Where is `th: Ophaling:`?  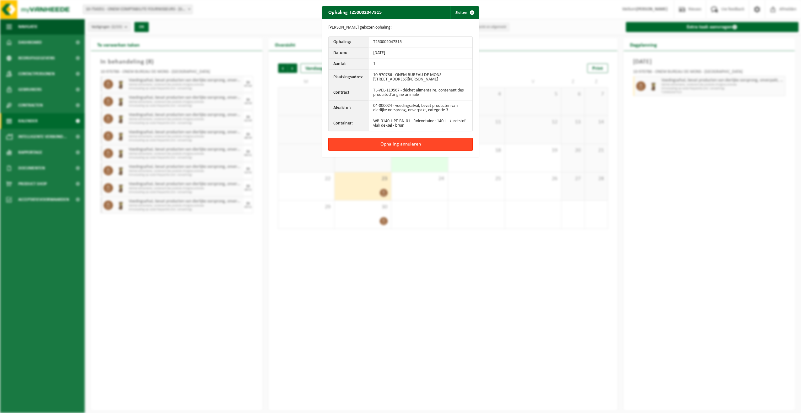 th: Ophaling: is located at coordinates (349, 42).